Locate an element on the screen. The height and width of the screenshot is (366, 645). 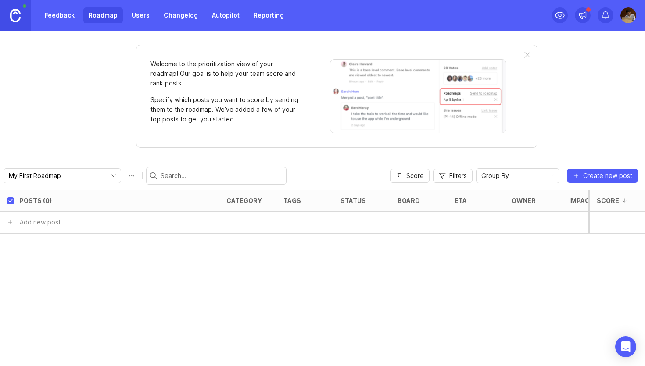
a: Changelog is located at coordinates (181, 15).